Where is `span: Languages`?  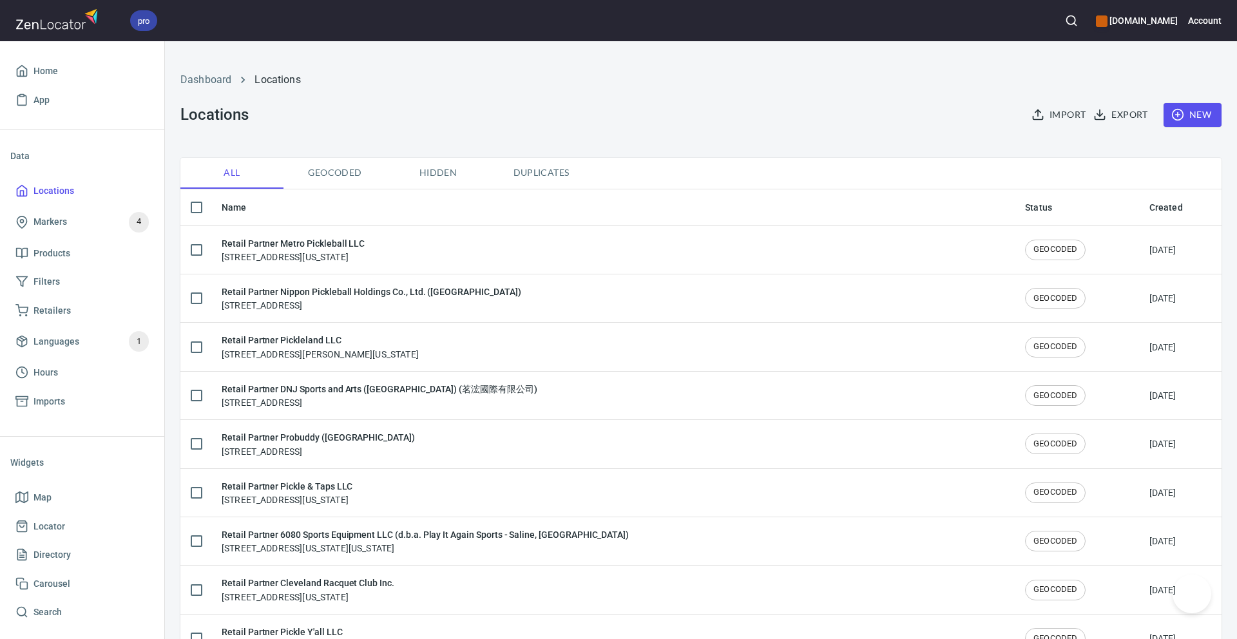
span: Languages is located at coordinates (56, 342).